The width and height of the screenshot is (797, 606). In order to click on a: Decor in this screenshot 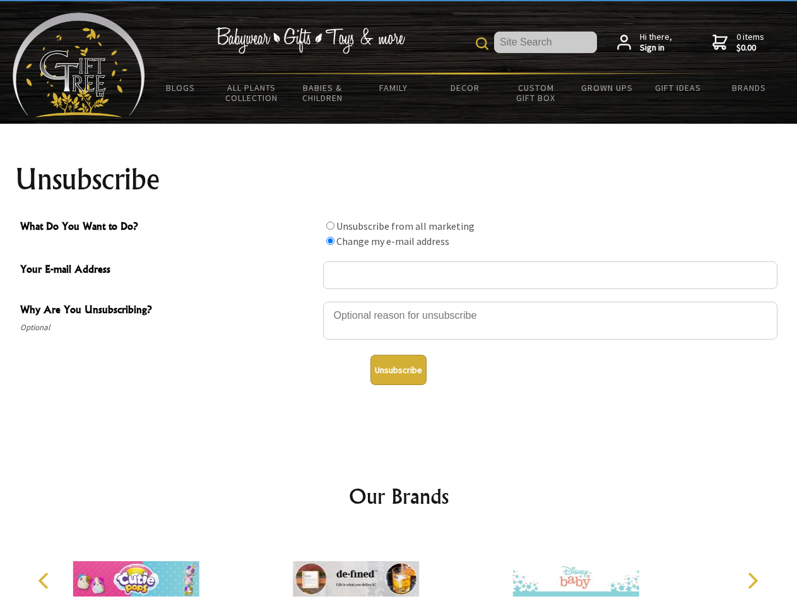, I will do `click(464, 88)`.